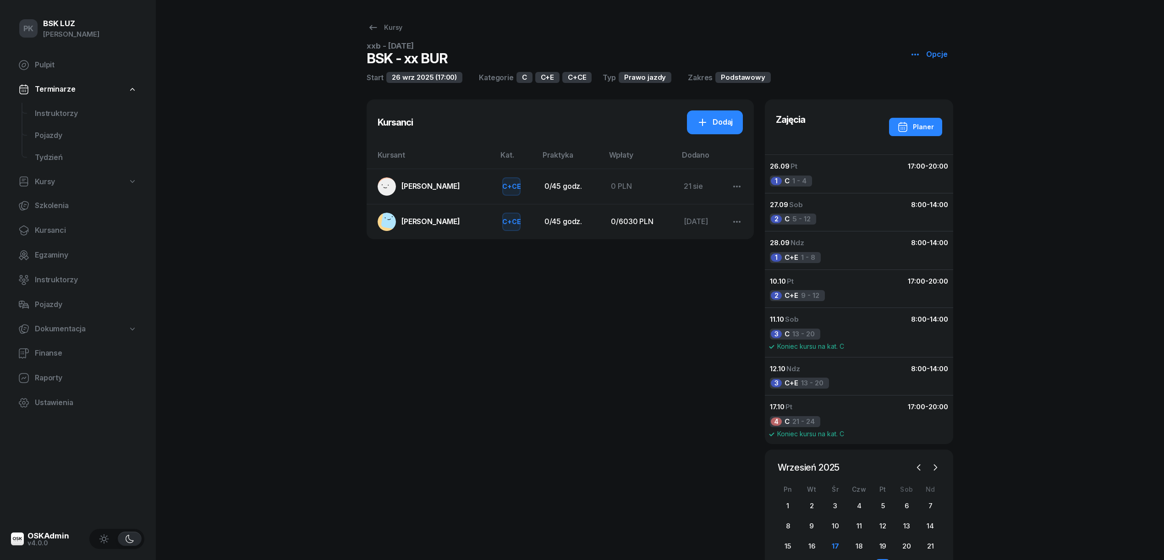 The width and height of the screenshot is (1164, 560). Describe the element at coordinates (77, 206) in the screenshot. I see `a: Szkolenia` at that location.